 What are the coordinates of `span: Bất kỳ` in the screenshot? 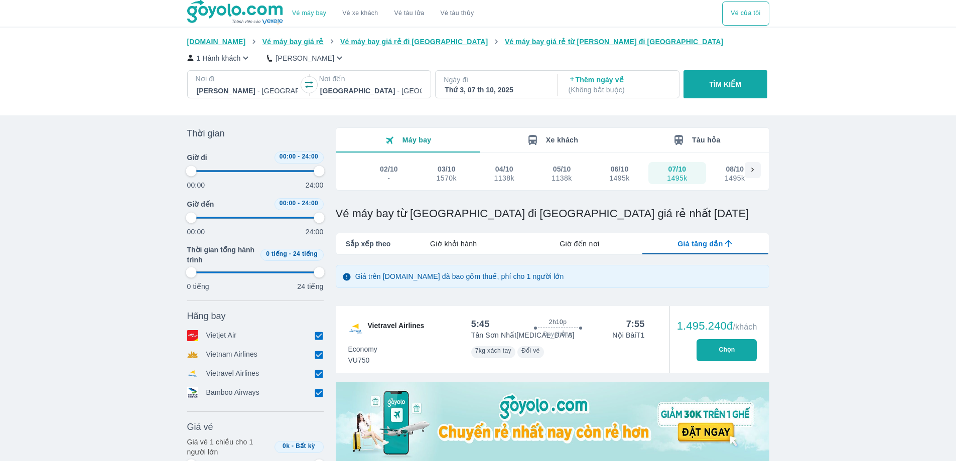 It's located at (305, 446).